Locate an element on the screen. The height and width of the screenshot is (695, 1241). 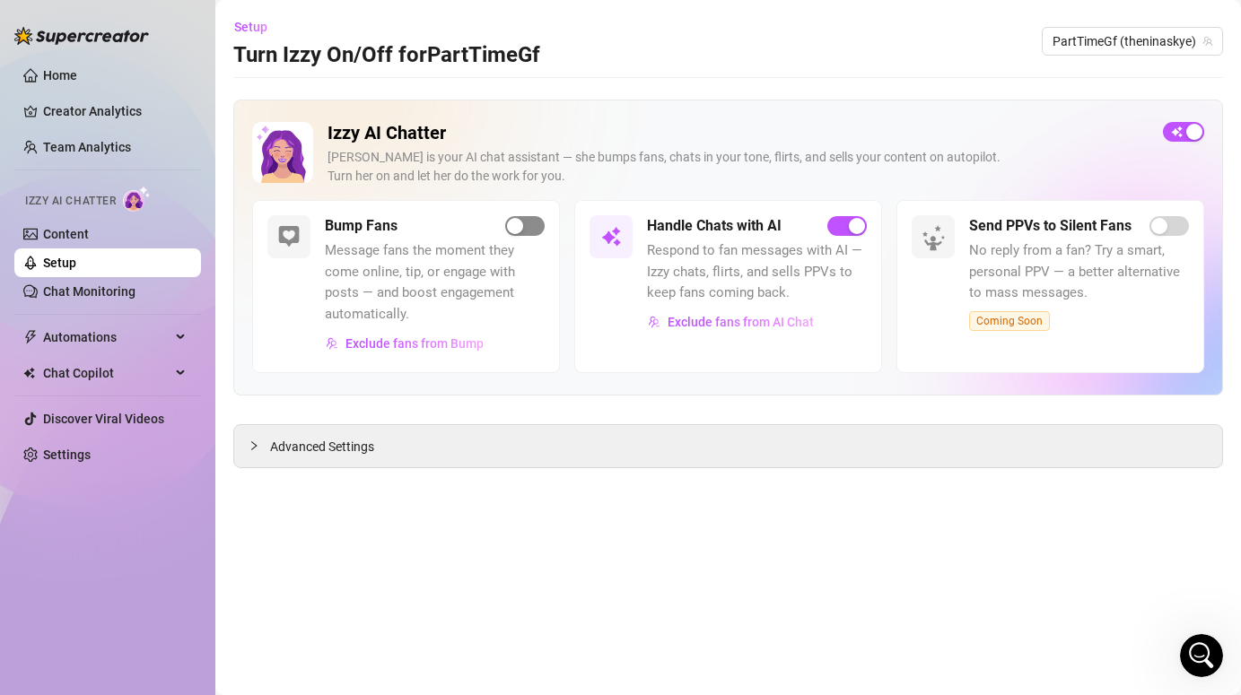
span: thunderbolt is located at coordinates (31, 337).